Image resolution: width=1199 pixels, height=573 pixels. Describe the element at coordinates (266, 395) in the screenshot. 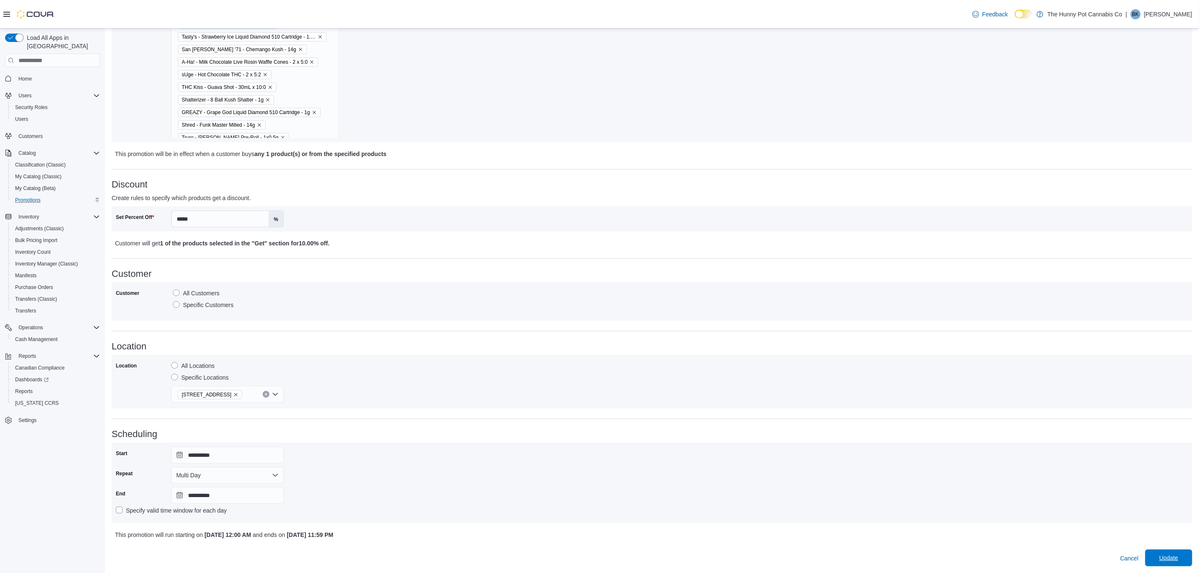

I see `button: Clear input` at that location.